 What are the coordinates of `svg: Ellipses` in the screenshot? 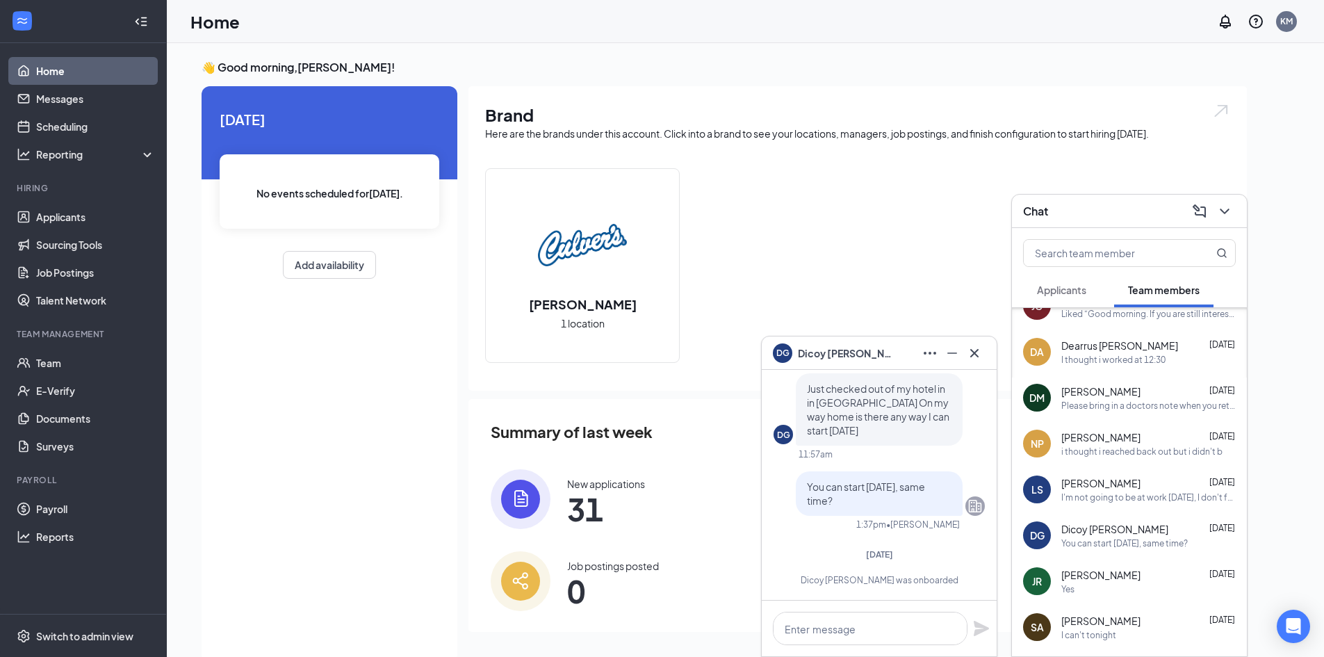 It's located at (930, 353).